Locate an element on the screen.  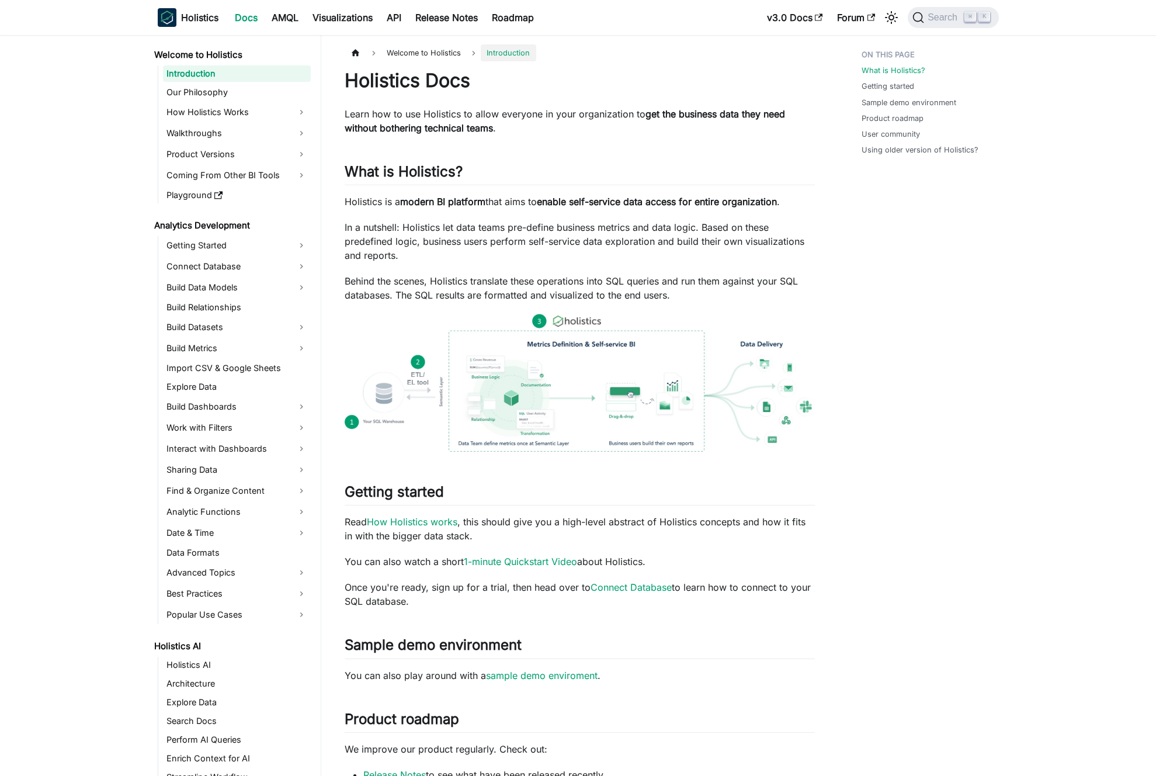
a: Analytic Functions is located at coordinates (237, 512).